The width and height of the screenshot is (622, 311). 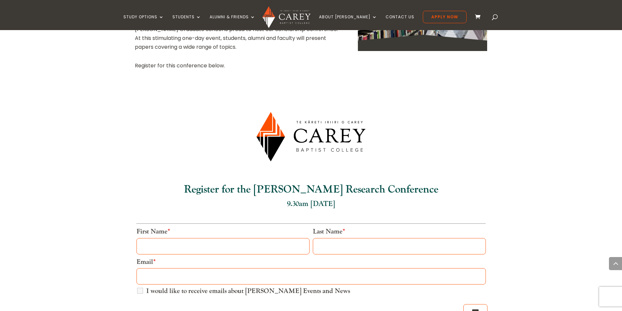 I want to click on a: Alumni & Friends, so click(x=233, y=22).